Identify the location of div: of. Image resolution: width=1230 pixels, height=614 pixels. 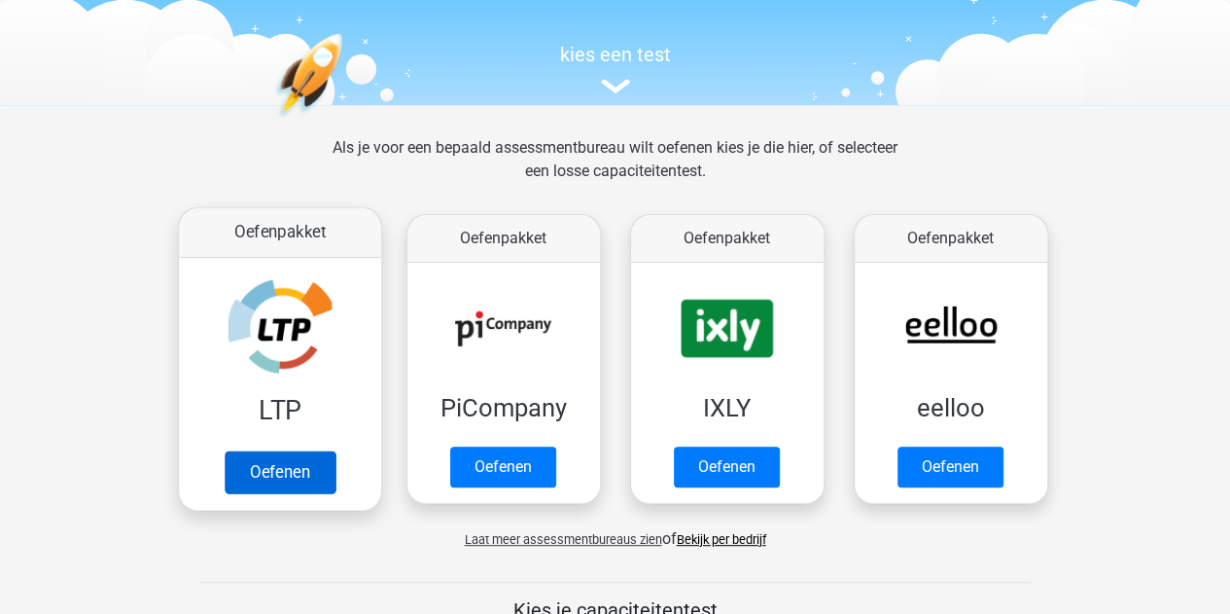
(616, 531).